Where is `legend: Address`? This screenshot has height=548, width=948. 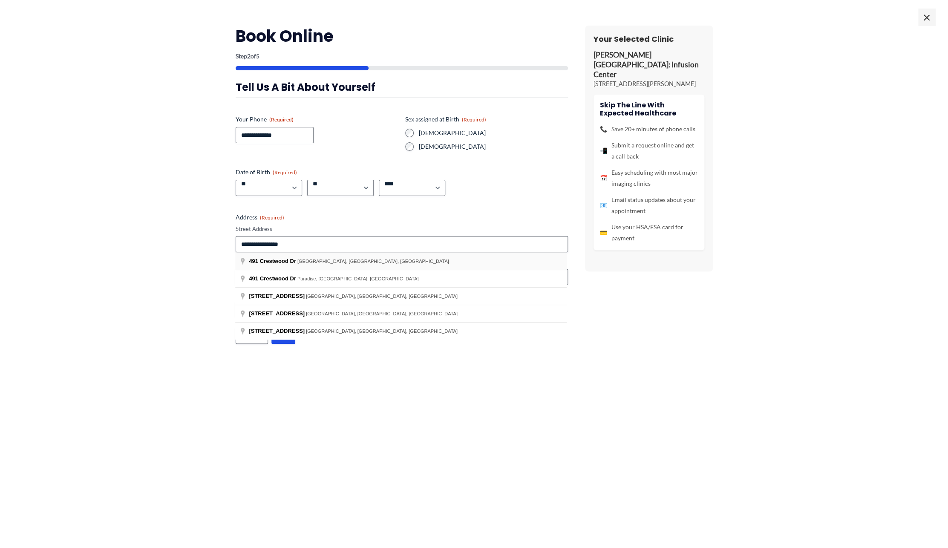 legend: Address is located at coordinates (260, 217).